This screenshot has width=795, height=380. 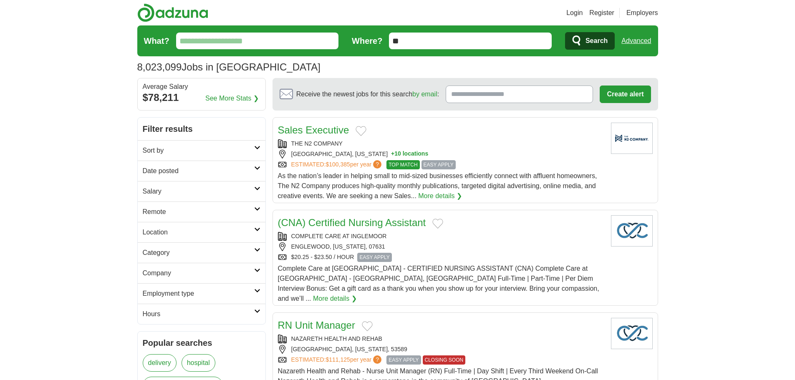 What do you see at coordinates (202, 98) in the screenshot?
I see `div: $78,211` at bounding box center [202, 98].